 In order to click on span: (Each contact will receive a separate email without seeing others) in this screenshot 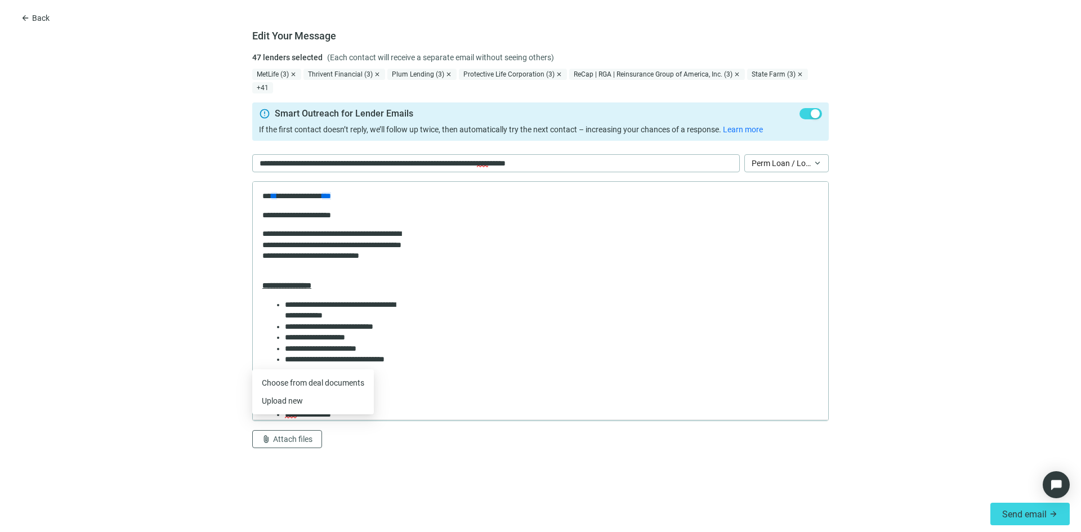, I will do `click(440, 57)`.